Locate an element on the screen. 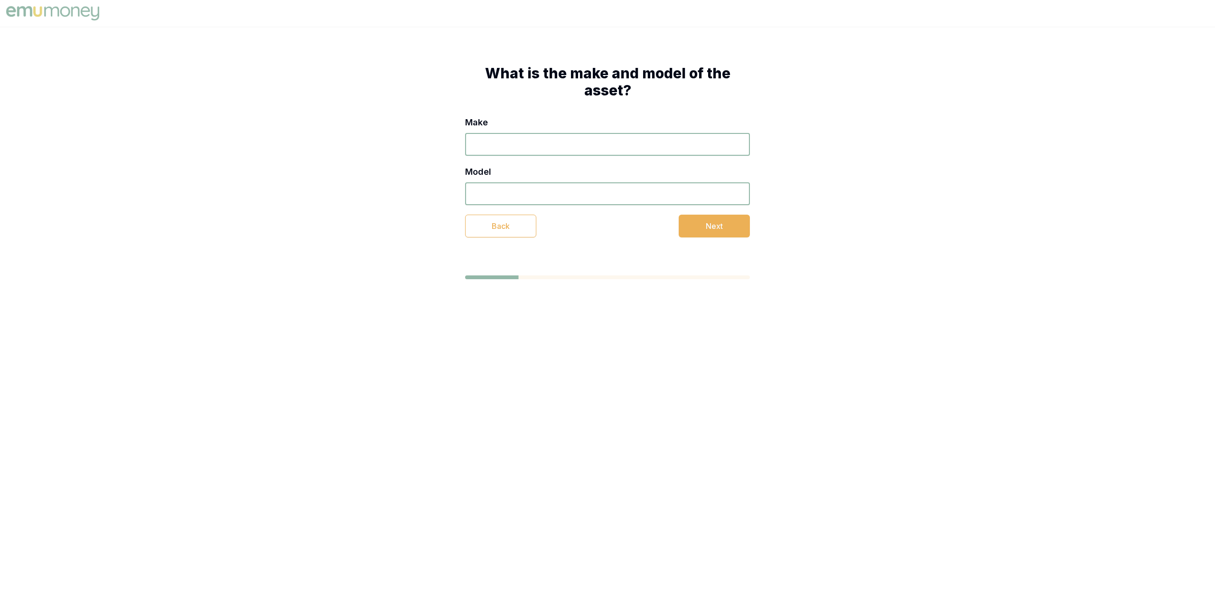 The width and height of the screenshot is (1215, 595). label: Model is located at coordinates (478, 171).